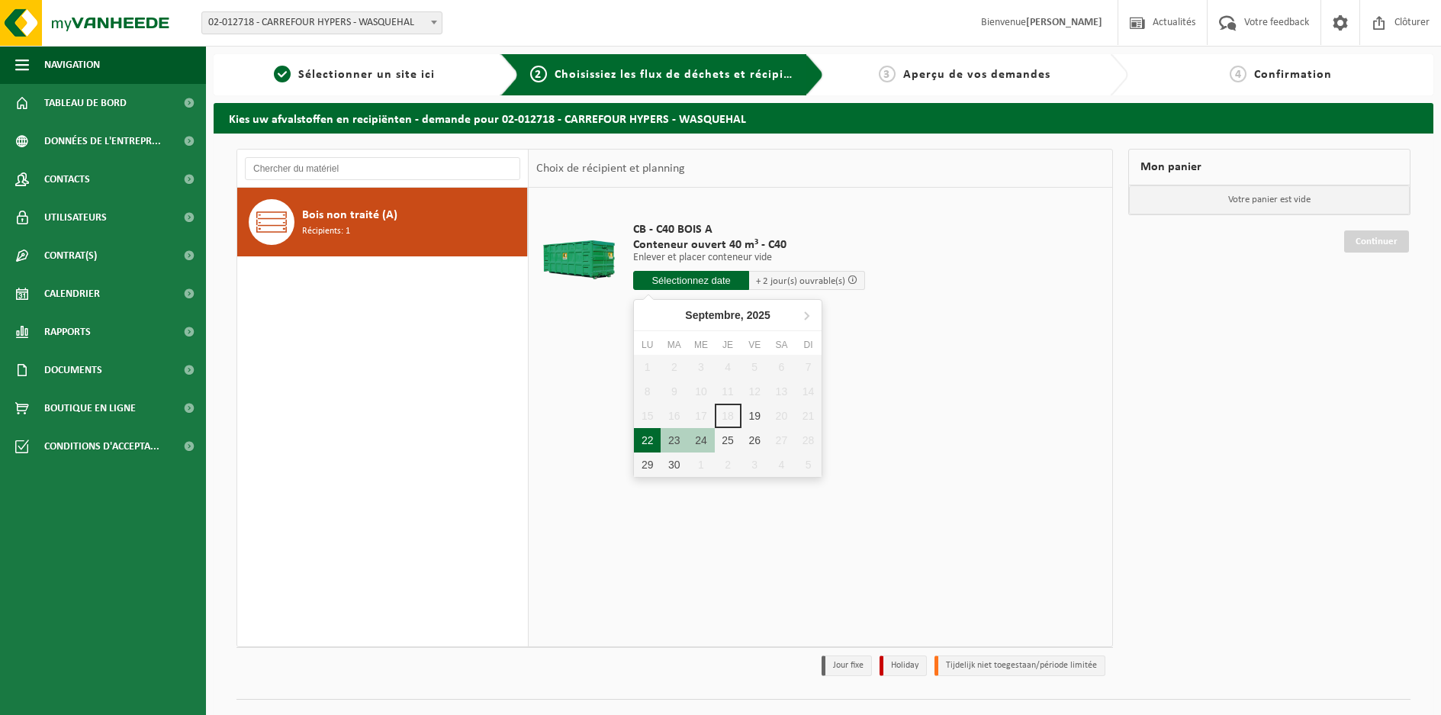  I want to click on span: + 2 jour(s) ouvrable(s), so click(800, 281).